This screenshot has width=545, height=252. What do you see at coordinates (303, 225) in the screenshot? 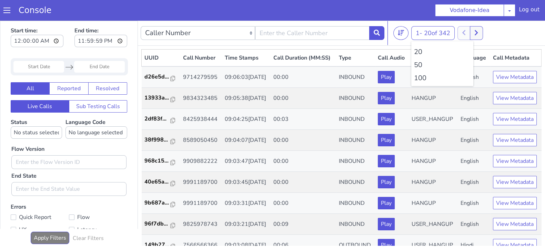
I see `td: 00:06` at bounding box center [303, 225].